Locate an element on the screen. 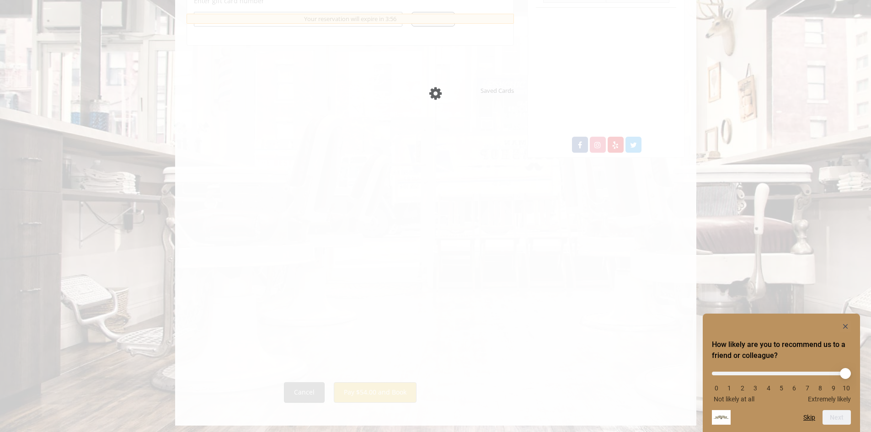 Image resolution: width=871 pixels, height=432 pixels. button: Hide survey is located at coordinates (846, 327).